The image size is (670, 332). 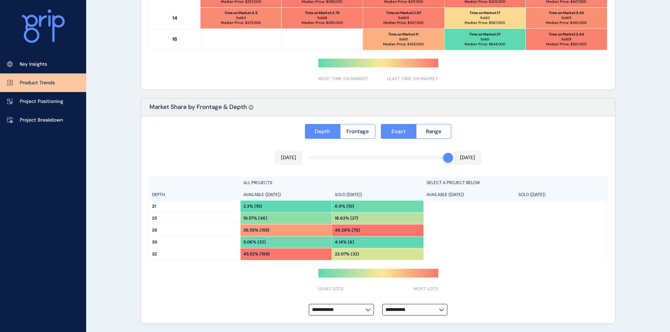 What do you see at coordinates (33, 64) in the screenshot?
I see `p: Key Insights` at bounding box center [33, 64].